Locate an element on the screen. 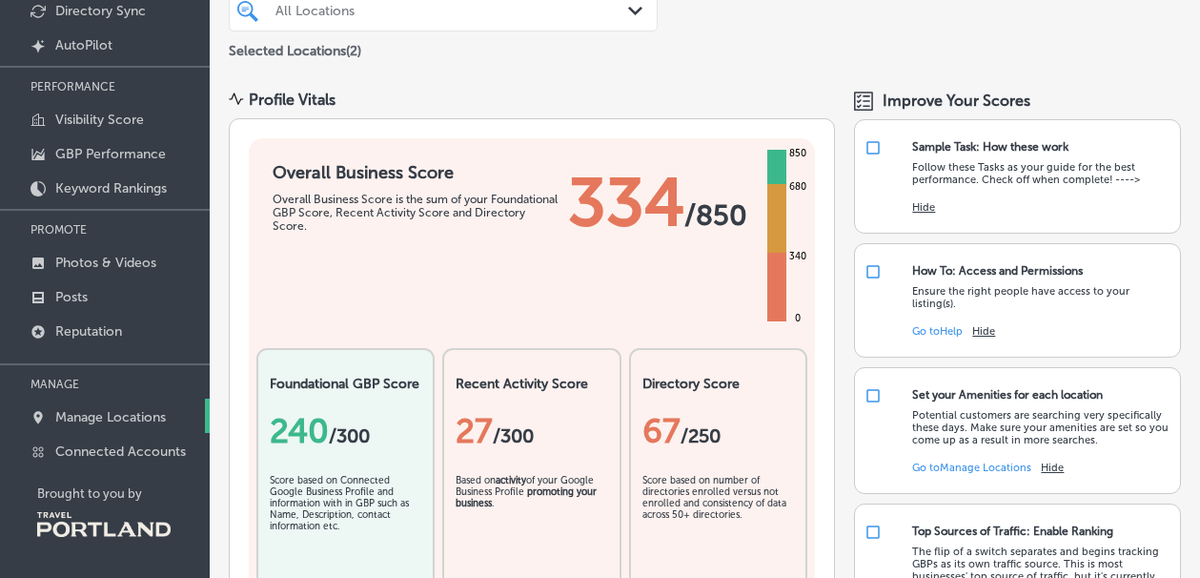 This screenshot has height=578, width=1200. div: All Locations is located at coordinates (453, 10).